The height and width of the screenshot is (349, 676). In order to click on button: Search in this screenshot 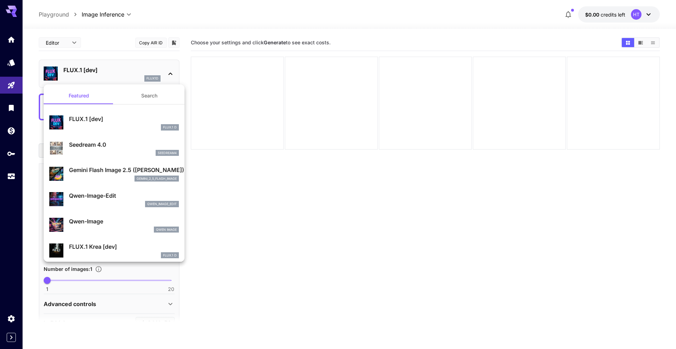, I will do `click(149, 96)`.